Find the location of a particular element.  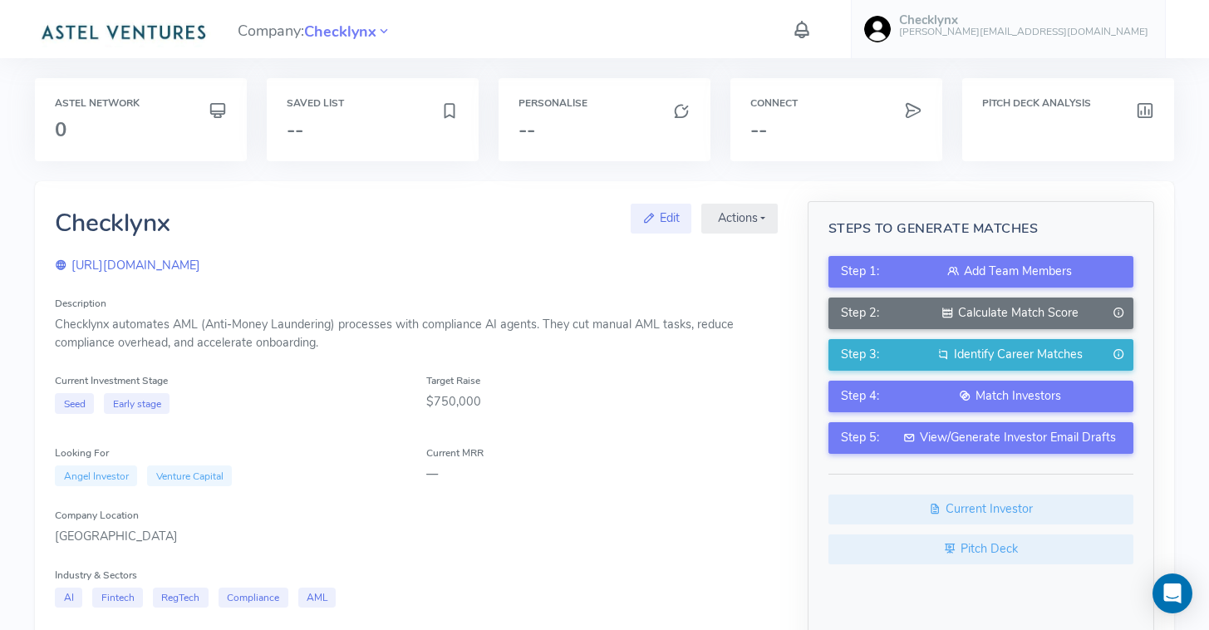

h5: Steps to Generate Matches is located at coordinates (981, 229).